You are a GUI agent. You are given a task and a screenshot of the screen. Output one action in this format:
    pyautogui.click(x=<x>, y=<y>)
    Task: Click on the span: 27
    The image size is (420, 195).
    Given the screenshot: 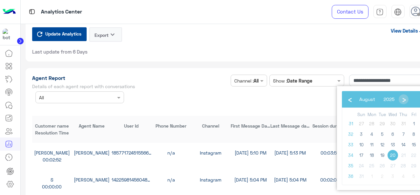 What is the action you would take?
    pyautogui.click(x=361, y=123)
    